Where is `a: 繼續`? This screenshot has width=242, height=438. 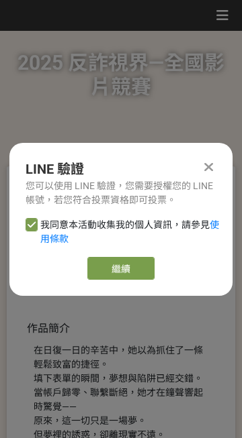
a: 繼續 is located at coordinates (121, 269).